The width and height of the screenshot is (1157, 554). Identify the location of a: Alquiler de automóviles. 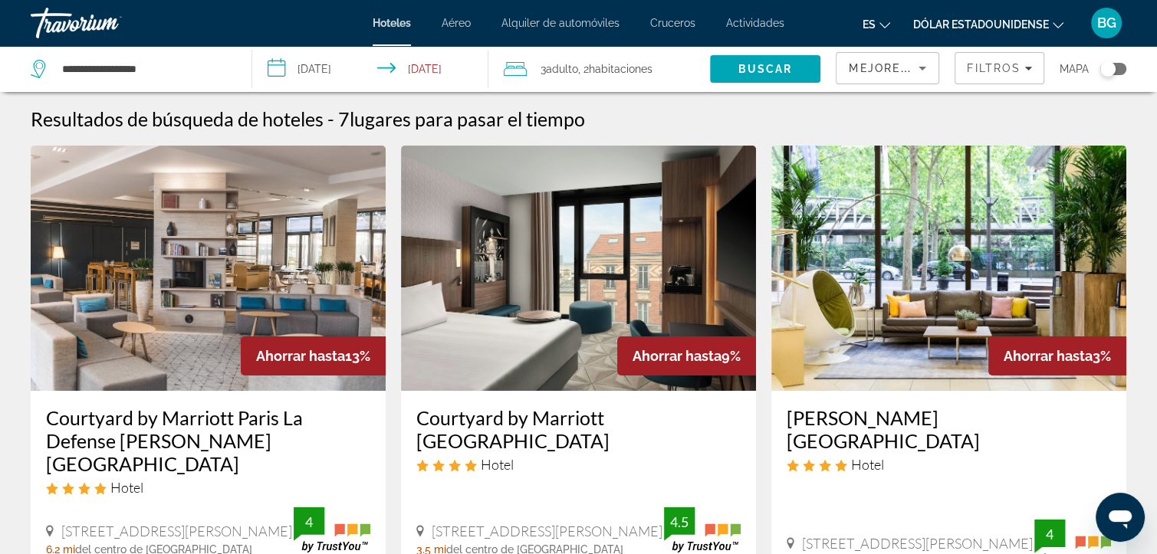
(560, 23).